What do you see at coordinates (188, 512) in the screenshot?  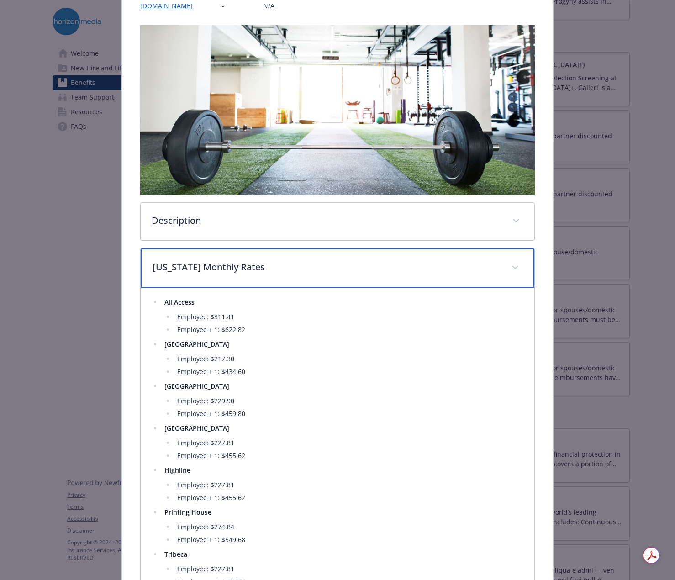 I see `strong: Printing House` at bounding box center [188, 512].